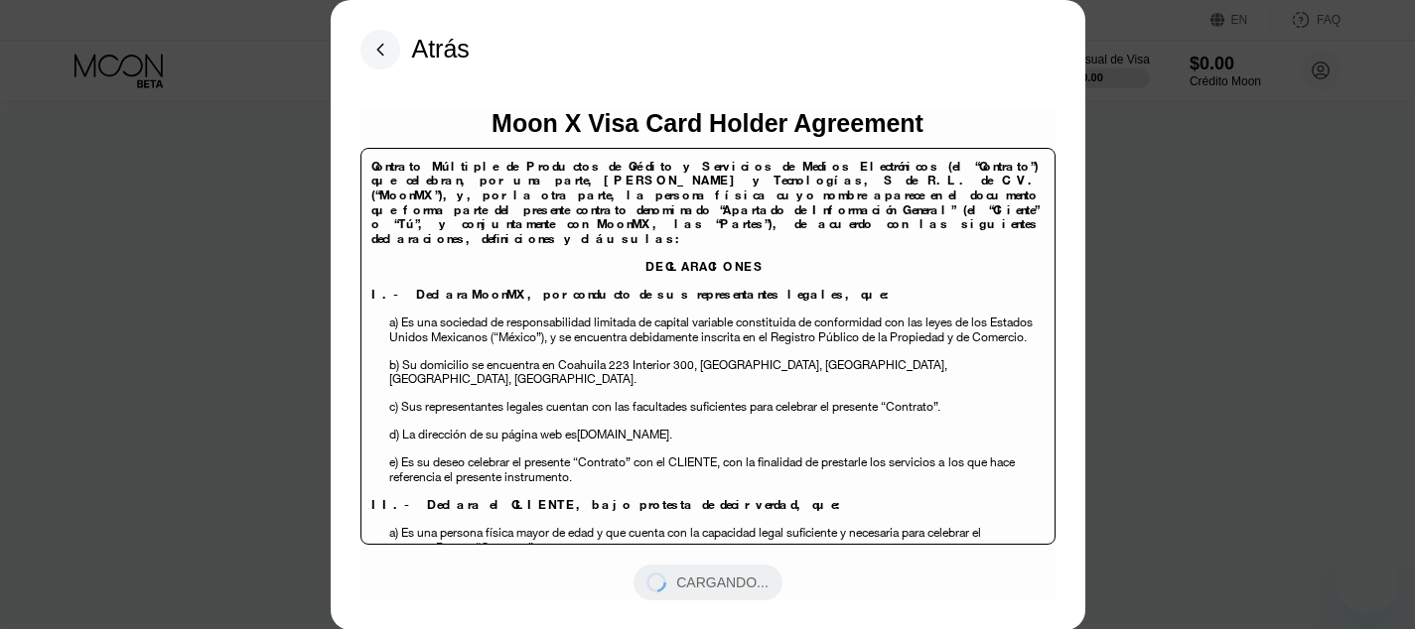 The image size is (1415, 629). Describe the element at coordinates (705, 266) in the screenshot. I see `span: DECLARACIONES` at that location.